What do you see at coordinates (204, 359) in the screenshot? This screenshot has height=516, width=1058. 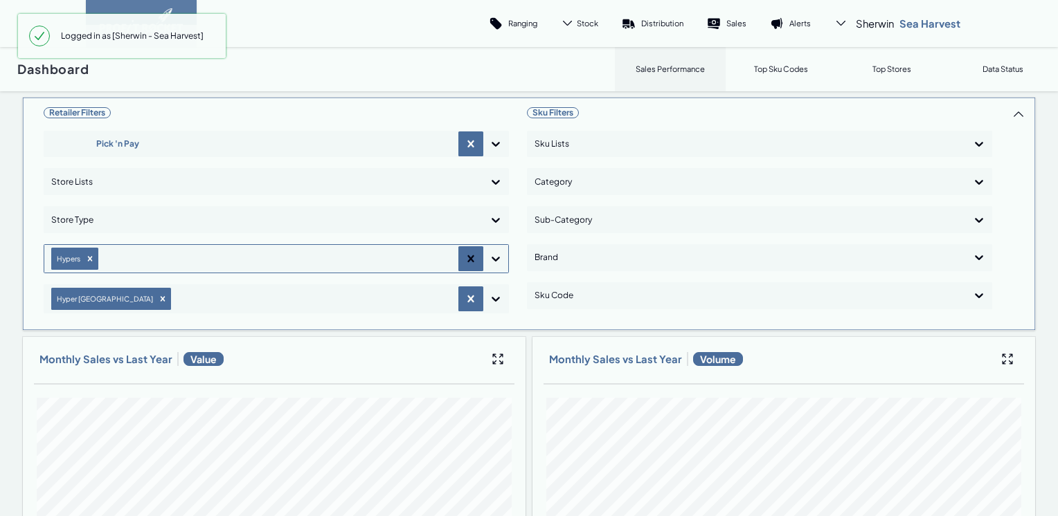 I see `span: Value` at bounding box center [204, 359].